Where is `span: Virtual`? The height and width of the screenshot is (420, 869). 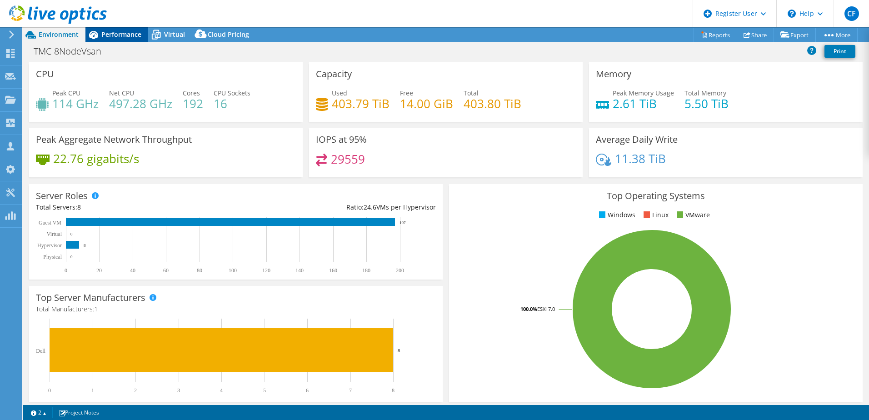
span: Virtual is located at coordinates (175, 34).